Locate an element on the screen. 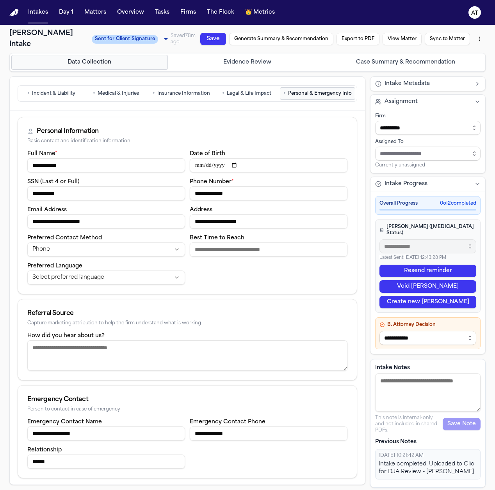 The width and height of the screenshot is (495, 490). span: Assignment is located at coordinates (401, 102).